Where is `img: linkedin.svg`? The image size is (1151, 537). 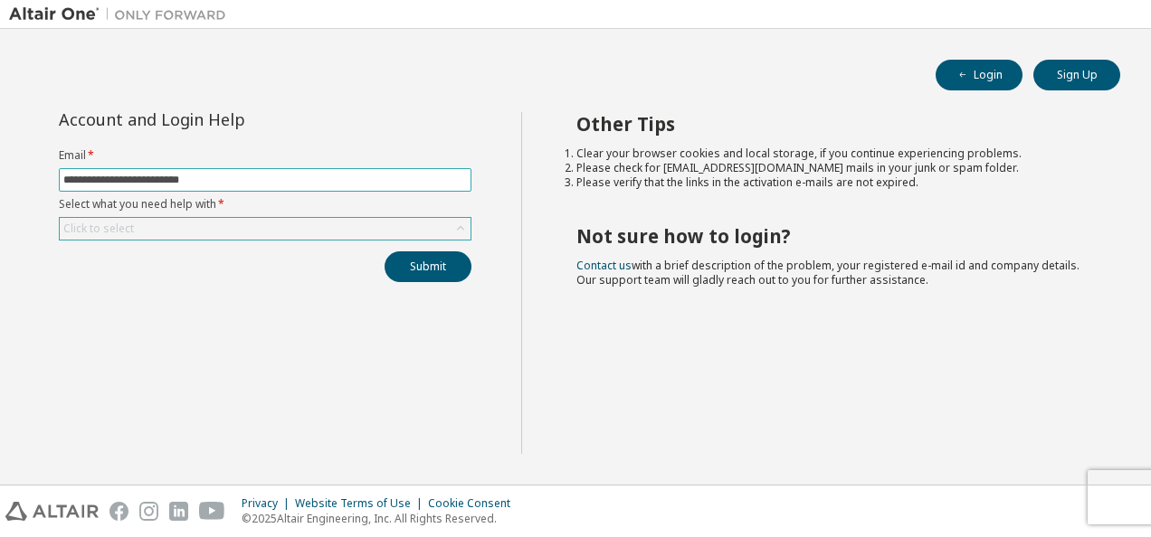
img: linkedin.svg is located at coordinates (178, 511).